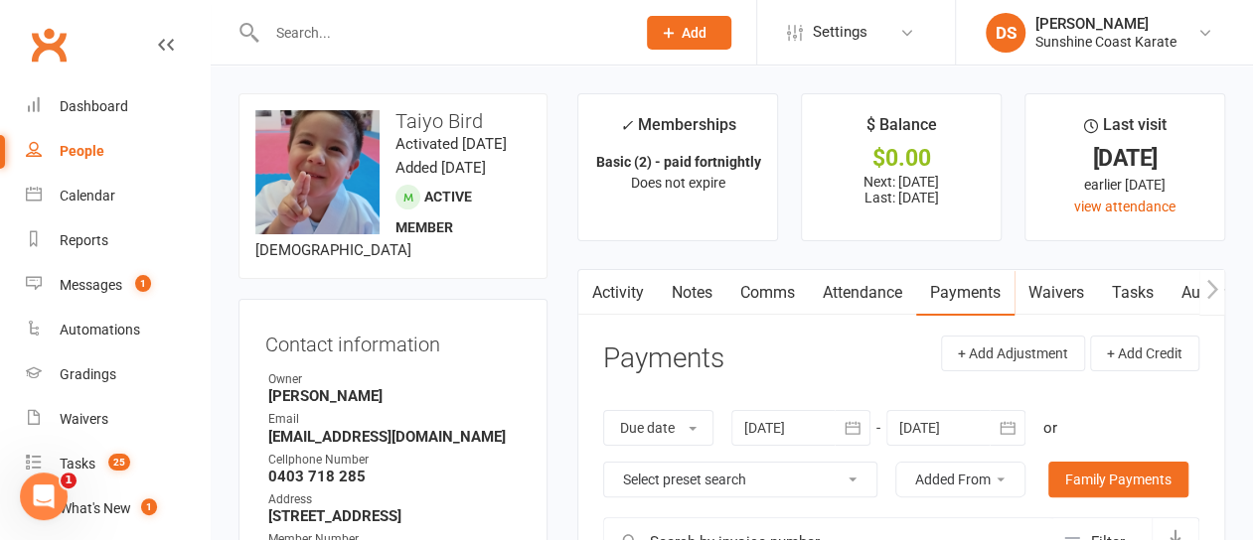 This screenshot has height=540, width=1253. What do you see at coordinates (678, 130) in the screenshot?
I see `div: Memberships` at bounding box center [678, 130].